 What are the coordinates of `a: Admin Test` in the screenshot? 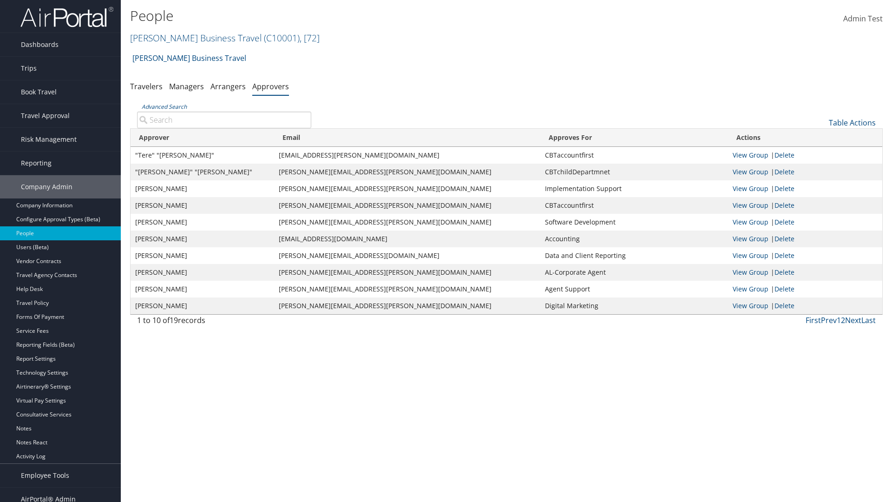 It's located at (863, 19).